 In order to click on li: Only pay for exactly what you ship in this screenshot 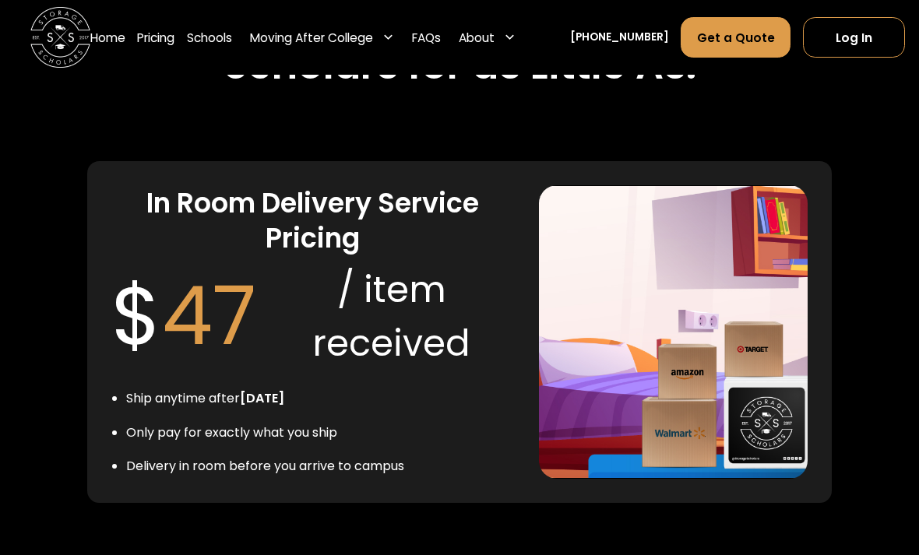, I will do `click(265, 433)`.